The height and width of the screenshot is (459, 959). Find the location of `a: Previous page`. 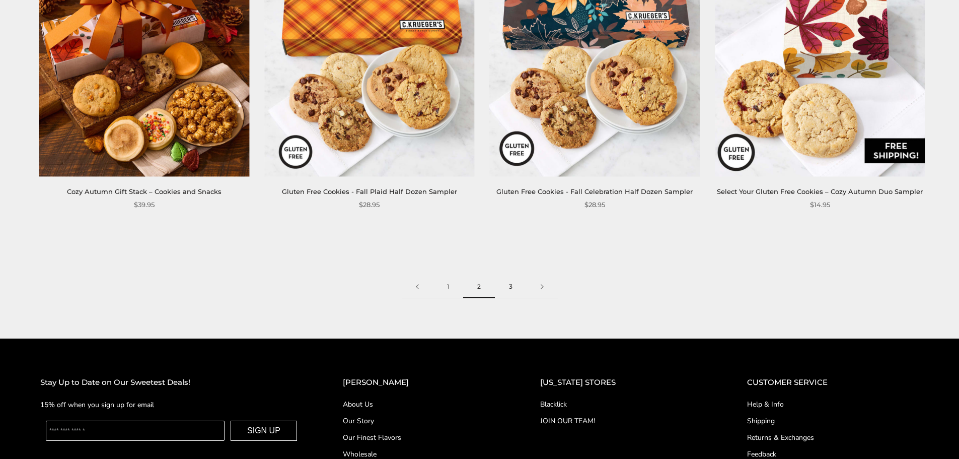

a: Previous page is located at coordinates (418, 287).